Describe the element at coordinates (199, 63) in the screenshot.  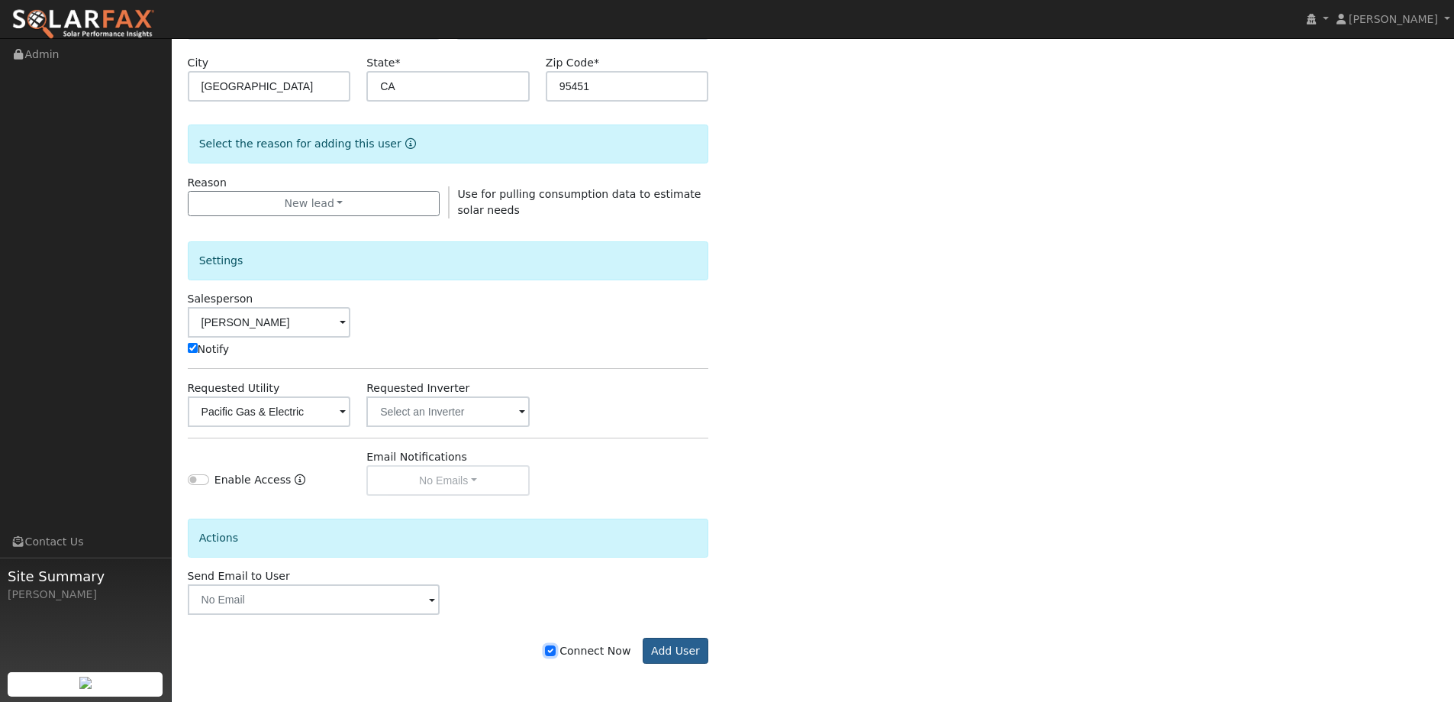
I see `label: City` at that location.